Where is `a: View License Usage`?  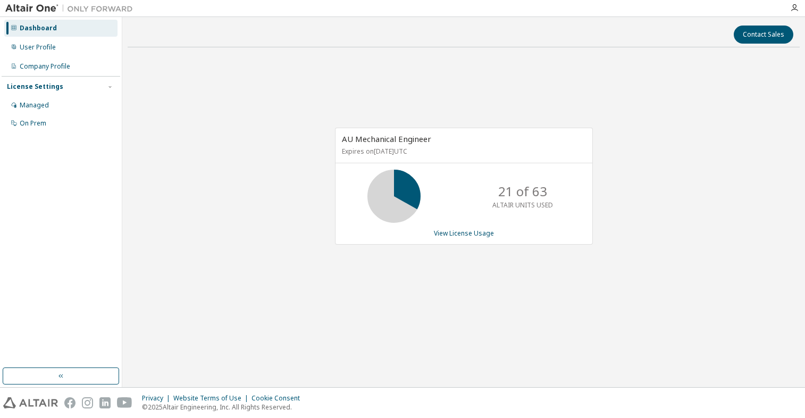
a: View License Usage is located at coordinates (463, 233).